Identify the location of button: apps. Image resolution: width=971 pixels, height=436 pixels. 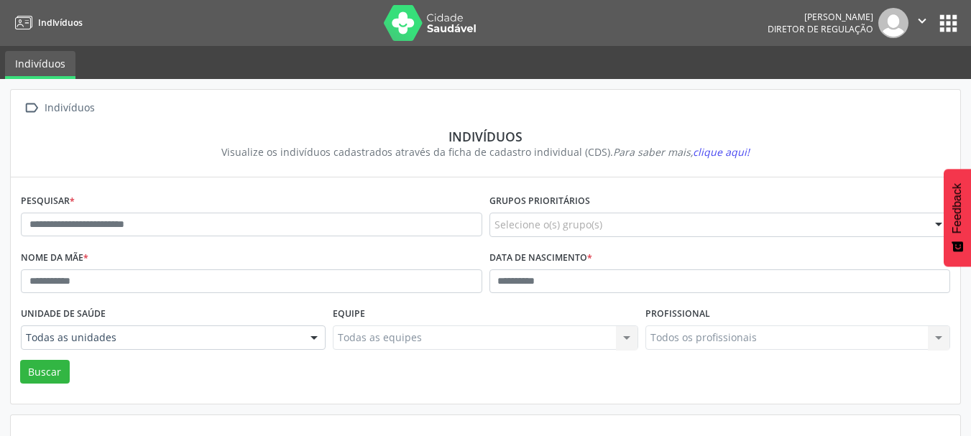
(948, 23).